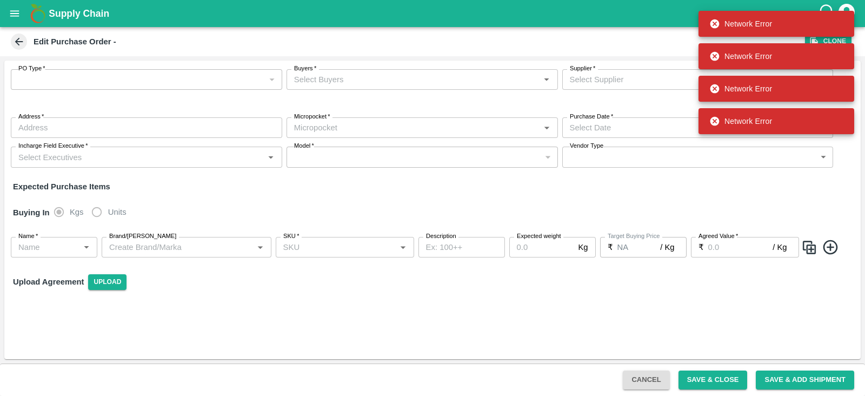 The image size is (865, 396). What do you see at coordinates (846, 14) in the screenshot?
I see `div: account of current user` at bounding box center [846, 14].